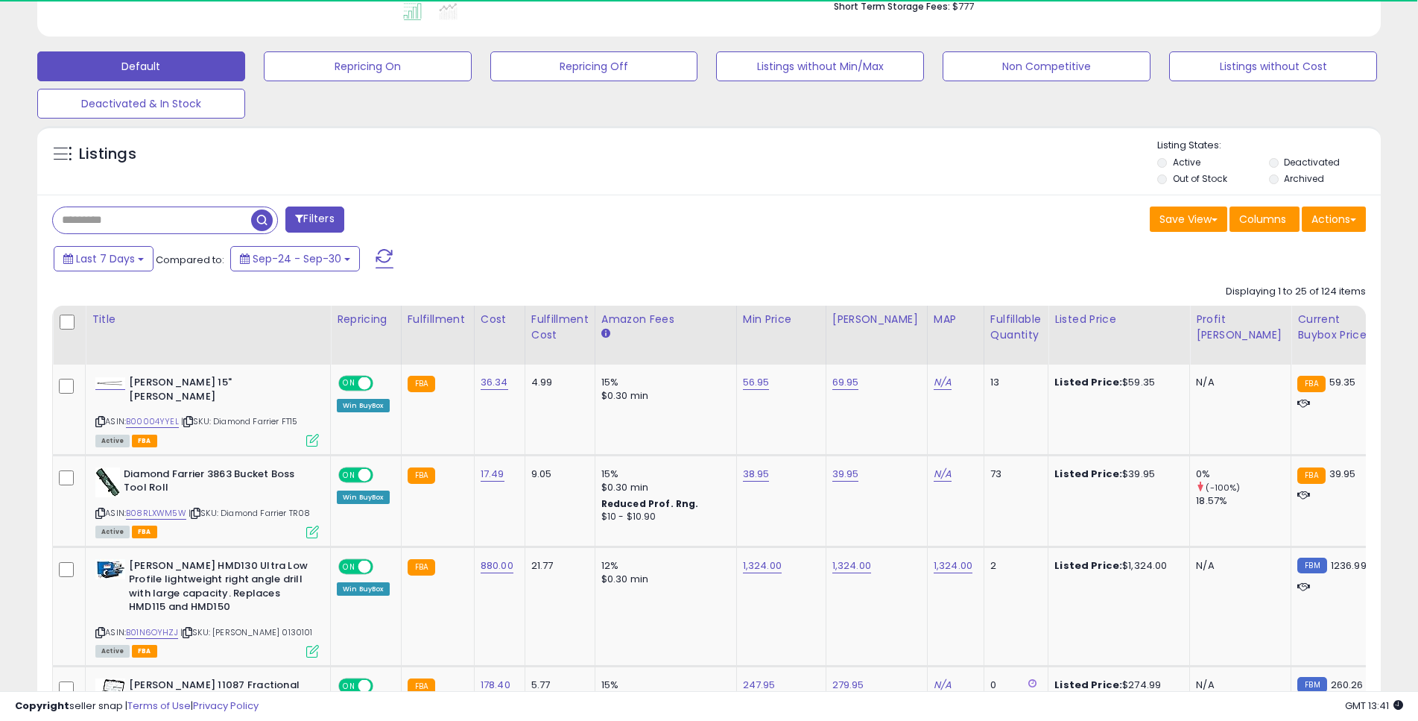 This screenshot has width=1418, height=721. I want to click on a: 56.95, so click(757, 382).